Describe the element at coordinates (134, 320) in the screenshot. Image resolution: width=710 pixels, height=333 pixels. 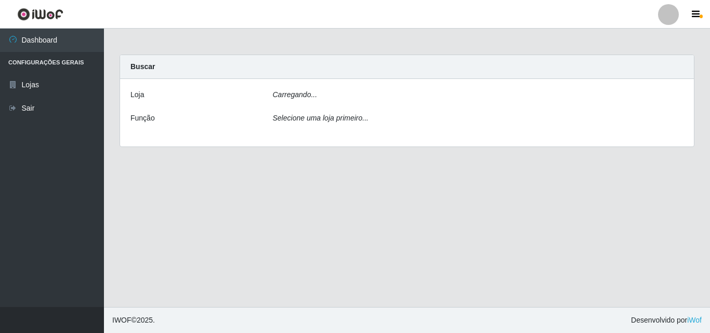
I see `span: © 2025 .` at that location.